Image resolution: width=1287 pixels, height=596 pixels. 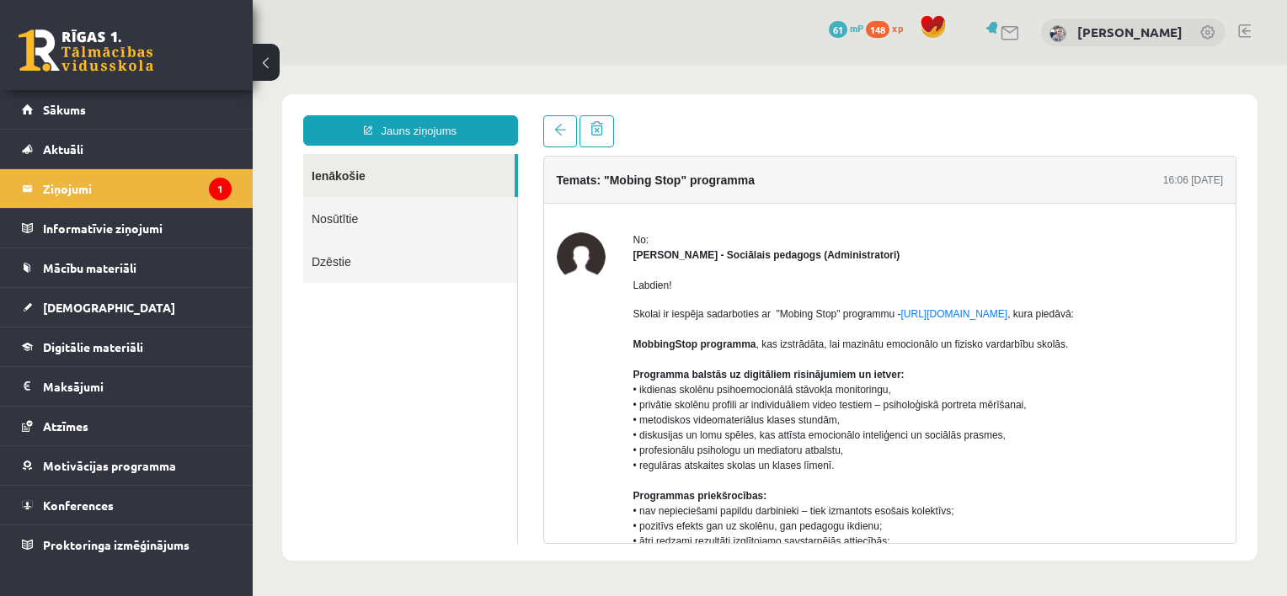 What do you see at coordinates (897, 28) in the screenshot?
I see `span: xp` at bounding box center [897, 28].